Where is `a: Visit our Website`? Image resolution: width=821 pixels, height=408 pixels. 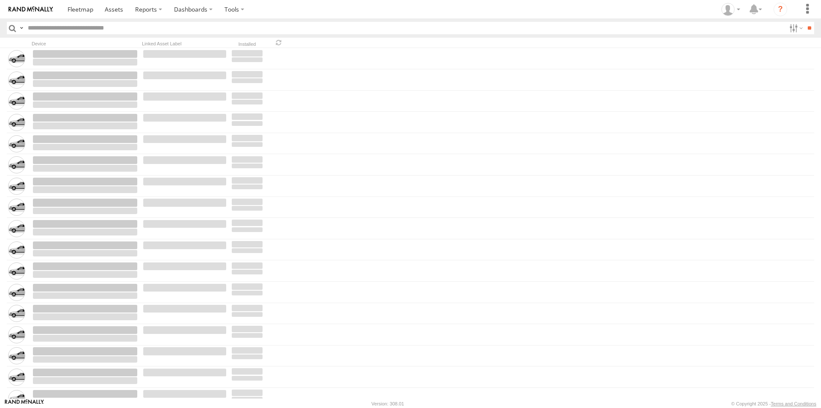
a: Visit our Website is located at coordinates (24, 403).